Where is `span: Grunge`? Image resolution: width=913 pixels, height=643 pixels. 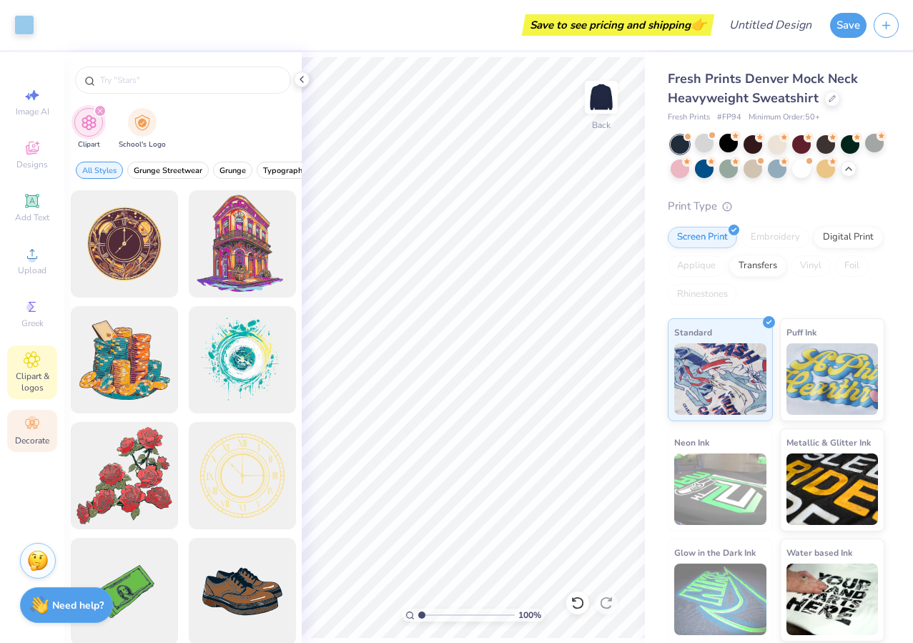 span: Grunge is located at coordinates (232, 170).